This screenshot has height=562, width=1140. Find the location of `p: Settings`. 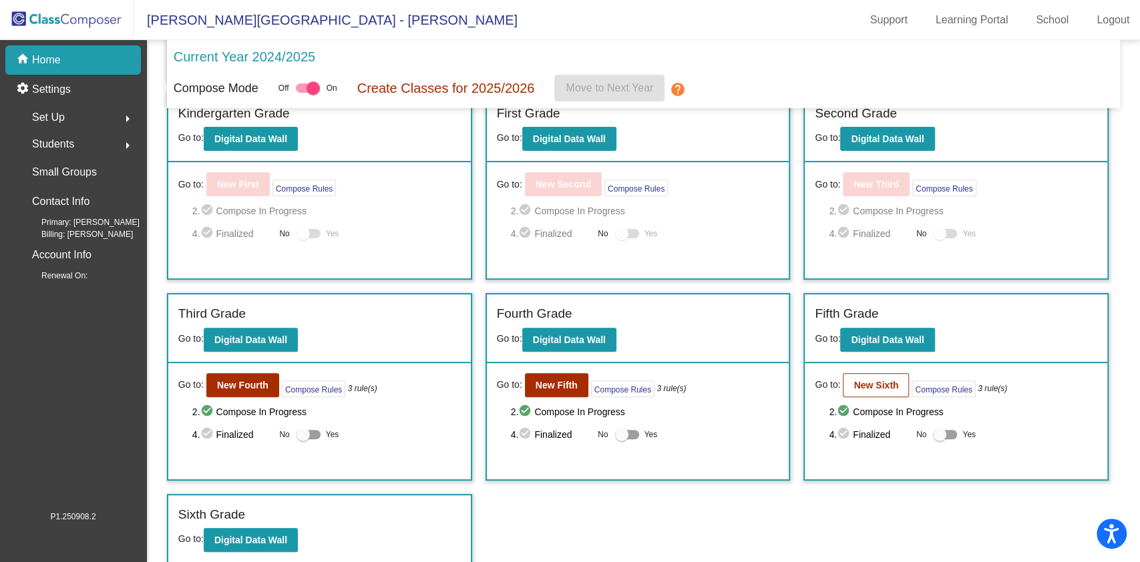

p: Settings is located at coordinates (51, 89).